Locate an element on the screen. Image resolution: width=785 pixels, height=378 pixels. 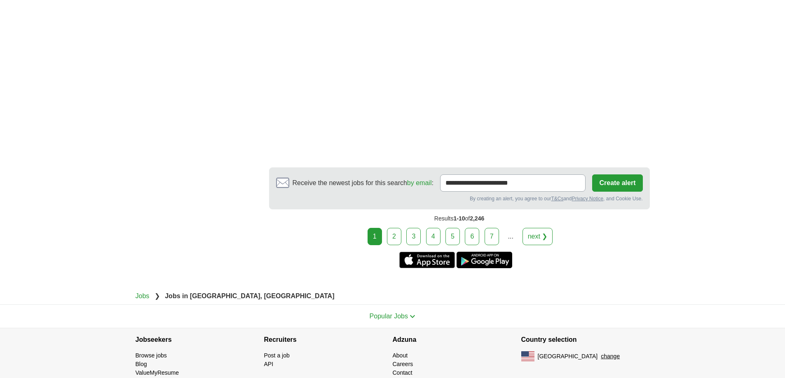
span: Popular Jobs is located at coordinates (388, 316).